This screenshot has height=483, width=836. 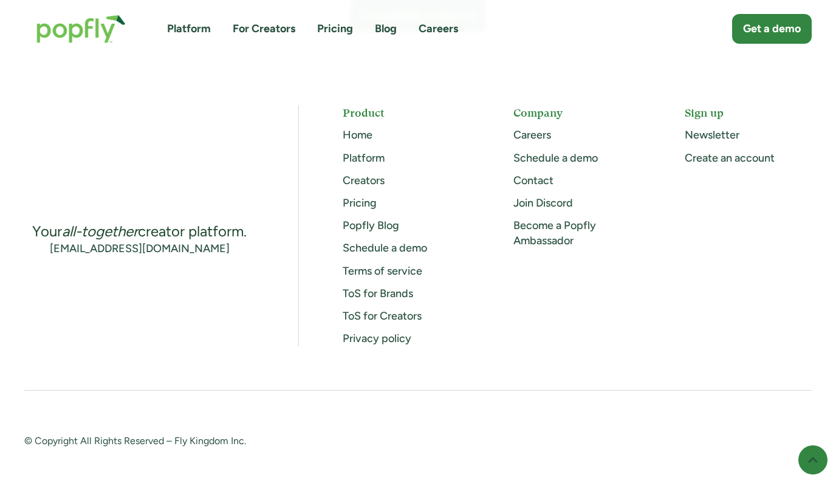 I want to click on a: Get a demo, so click(x=772, y=29).